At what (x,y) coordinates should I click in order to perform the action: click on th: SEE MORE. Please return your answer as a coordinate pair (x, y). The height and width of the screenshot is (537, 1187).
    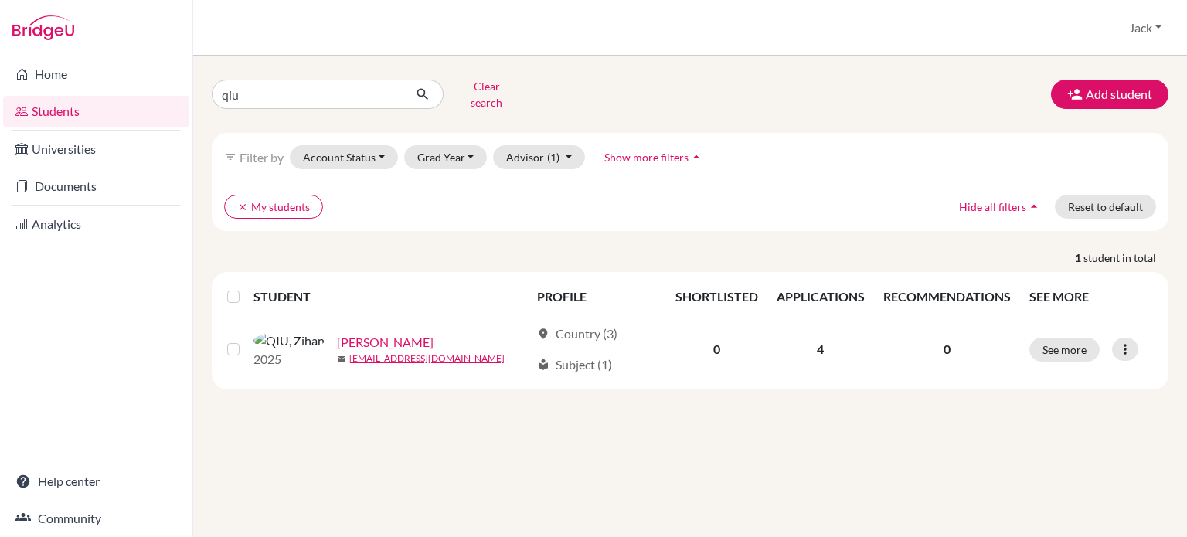
    Looking at the image, I should click on (1092, 297).